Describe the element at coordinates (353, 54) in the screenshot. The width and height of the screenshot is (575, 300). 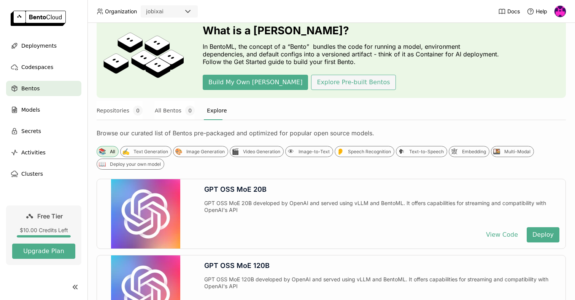
I see `p: In BentoML, the concept of a “Bento” bundles the code for running a model, environment dependenci...` at that location.